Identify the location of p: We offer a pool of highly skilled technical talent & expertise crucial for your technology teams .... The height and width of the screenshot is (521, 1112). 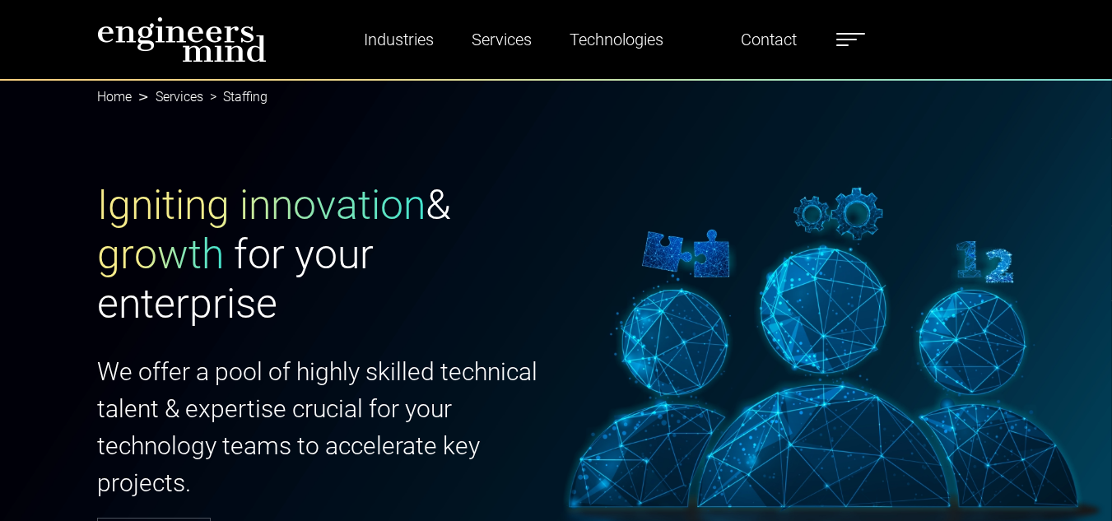
(322, 427).